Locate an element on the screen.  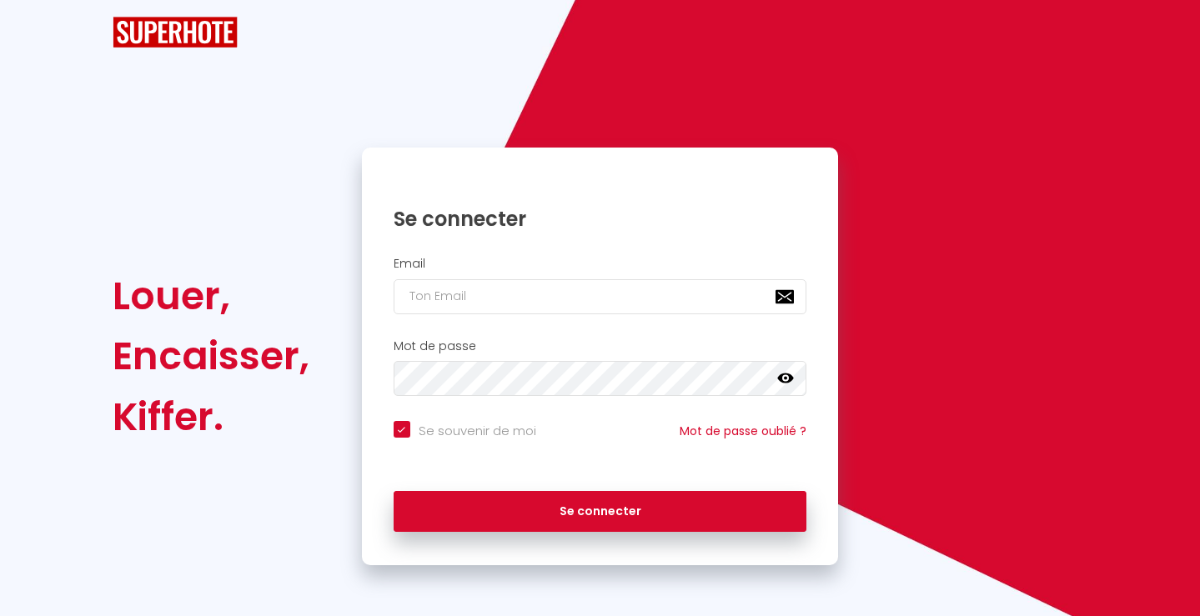
div: Kiffer. is located at coordinates (211, 417).